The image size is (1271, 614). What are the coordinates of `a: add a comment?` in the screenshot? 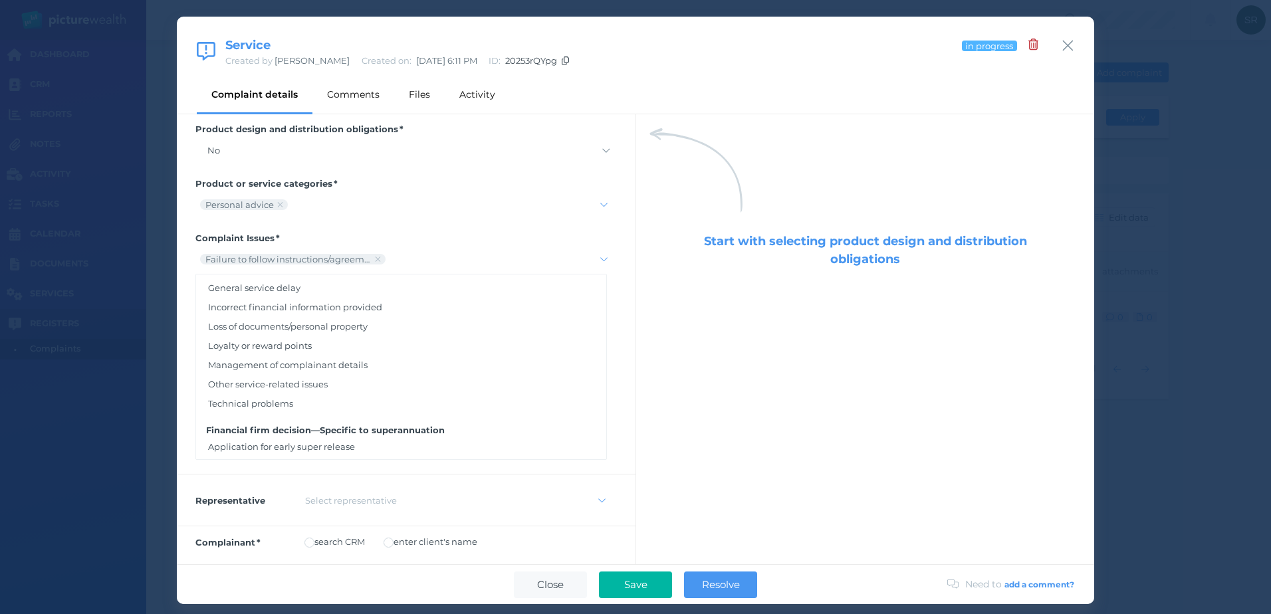 It's located at (1039, 585).